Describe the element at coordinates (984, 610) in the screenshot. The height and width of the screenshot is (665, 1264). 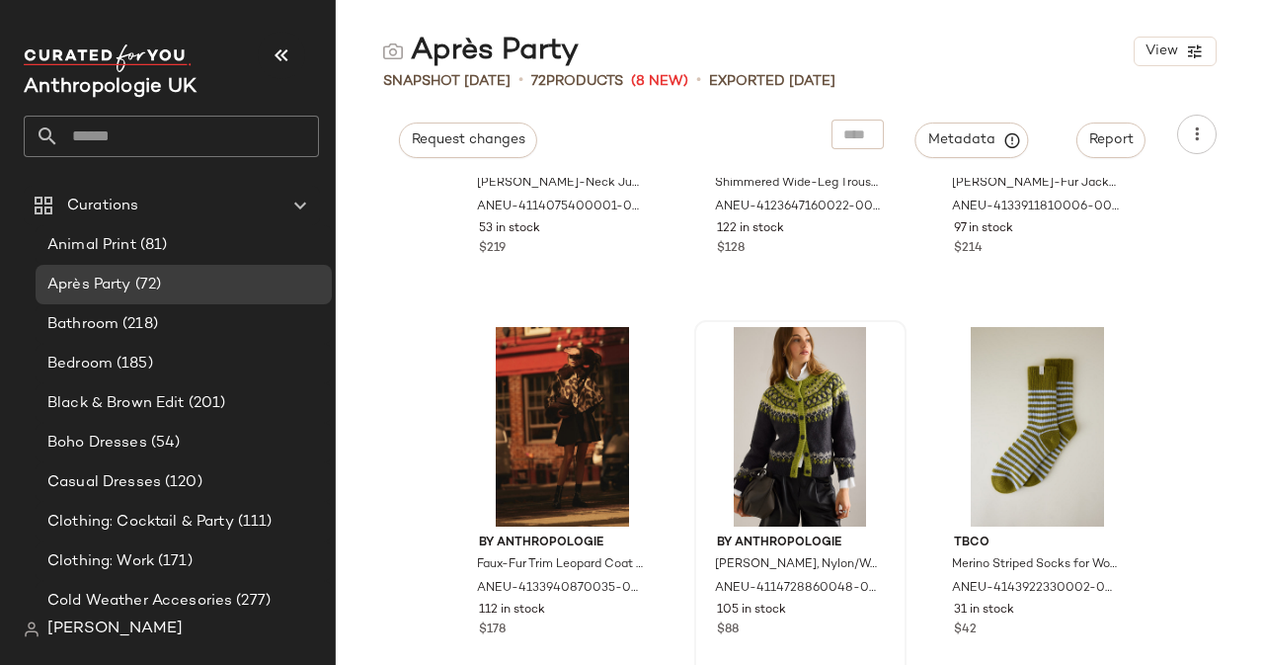
I see `span: 31 in stock` at that location.